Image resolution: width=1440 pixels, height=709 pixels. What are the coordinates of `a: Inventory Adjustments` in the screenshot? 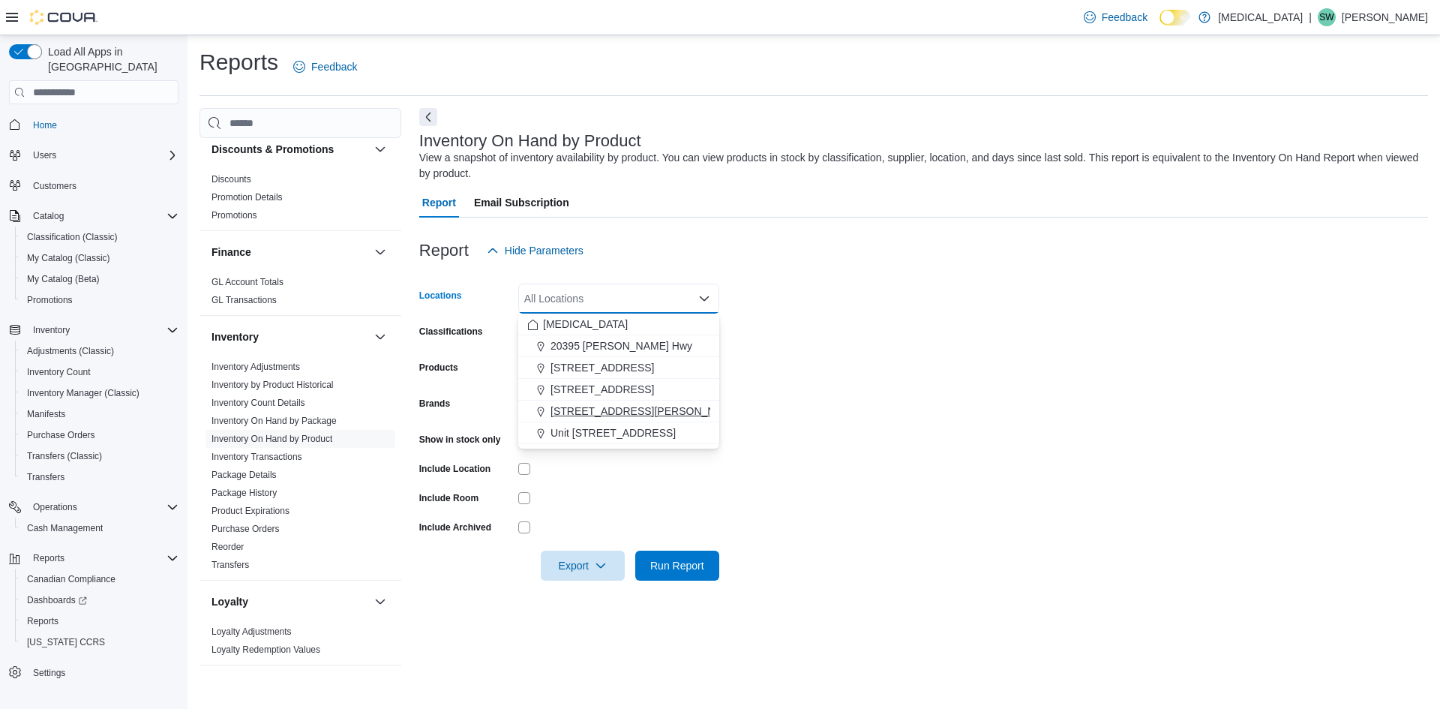 It's located at (256, 367).